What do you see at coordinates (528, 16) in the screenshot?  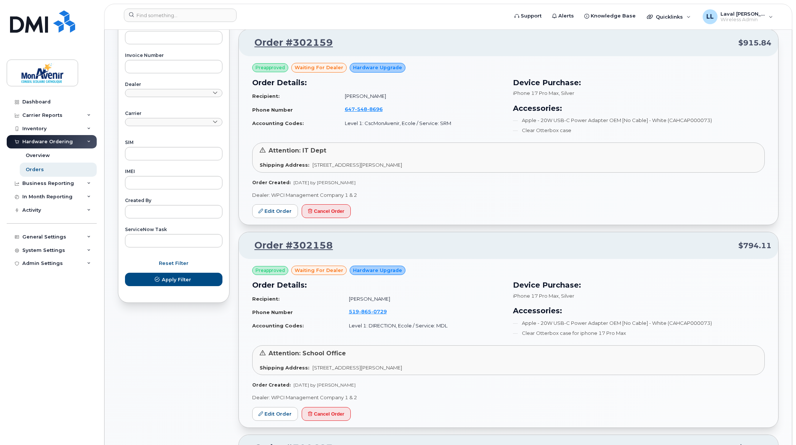 I see `a: Support` at bounding box center [528, 16].